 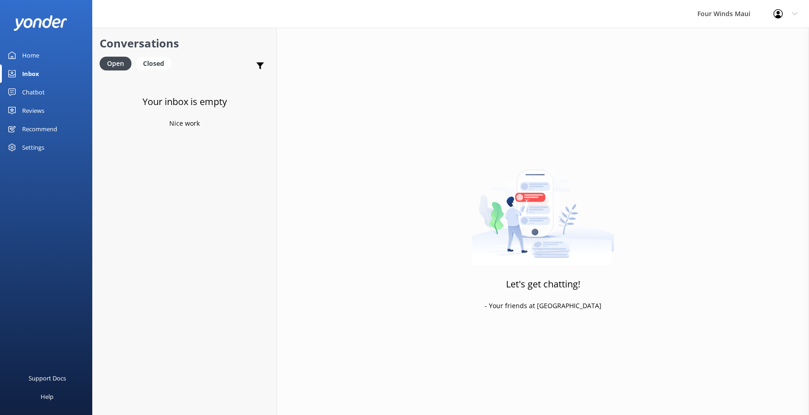 I want to click on div: Reviews, so click(x=33, y=111).